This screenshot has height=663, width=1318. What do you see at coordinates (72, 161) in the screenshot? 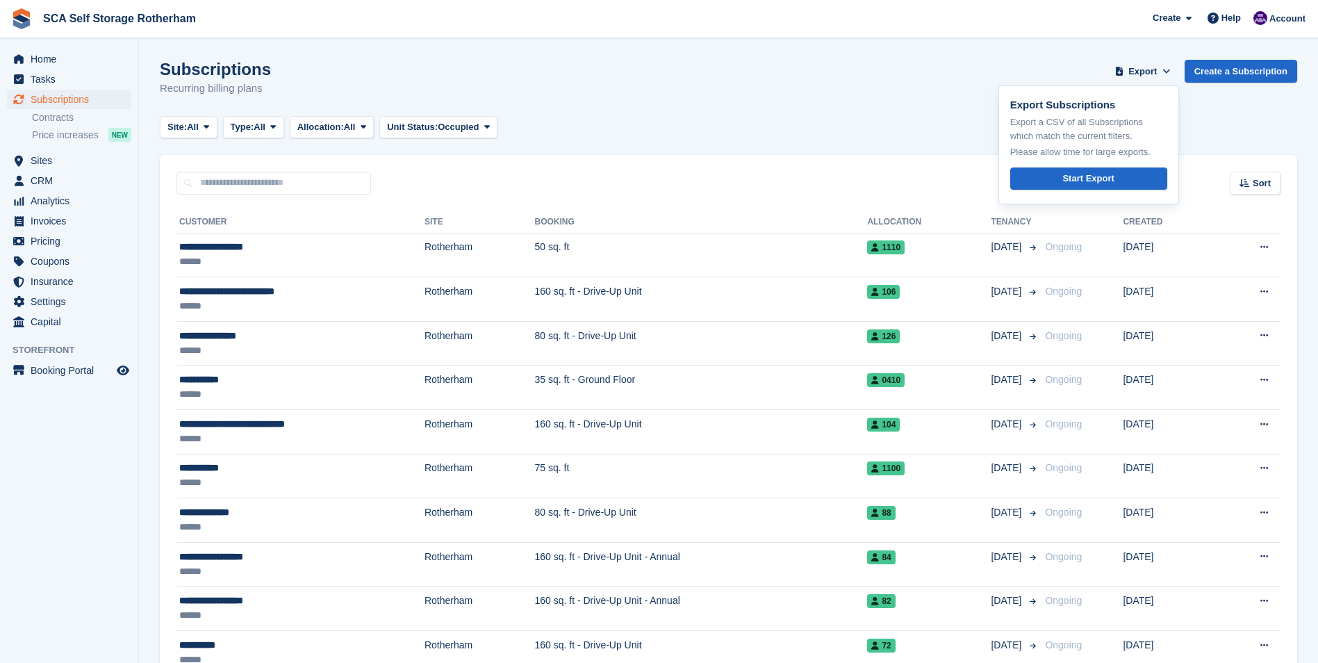
I see `span: Sites` at bounding box center [72, 161].